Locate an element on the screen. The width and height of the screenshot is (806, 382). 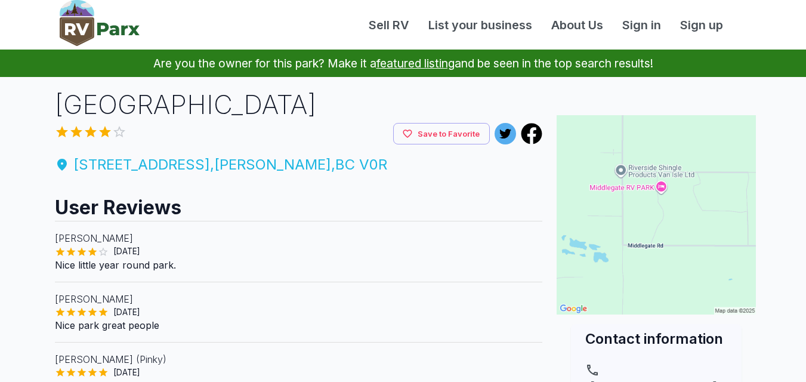
p: Nice park great people is located at coordinates (299, 325).